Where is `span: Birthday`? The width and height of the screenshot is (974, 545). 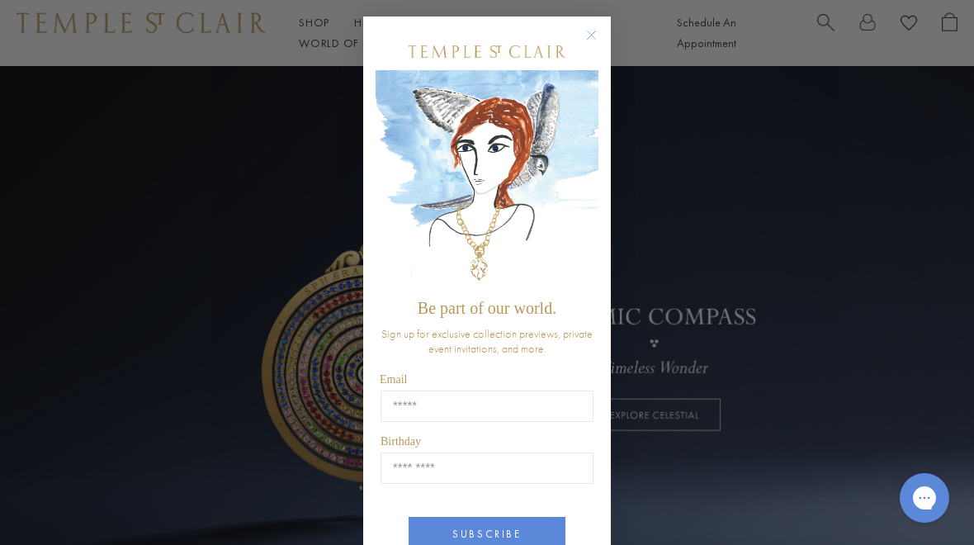
span: Birthday is located at coordinates (400, 441).